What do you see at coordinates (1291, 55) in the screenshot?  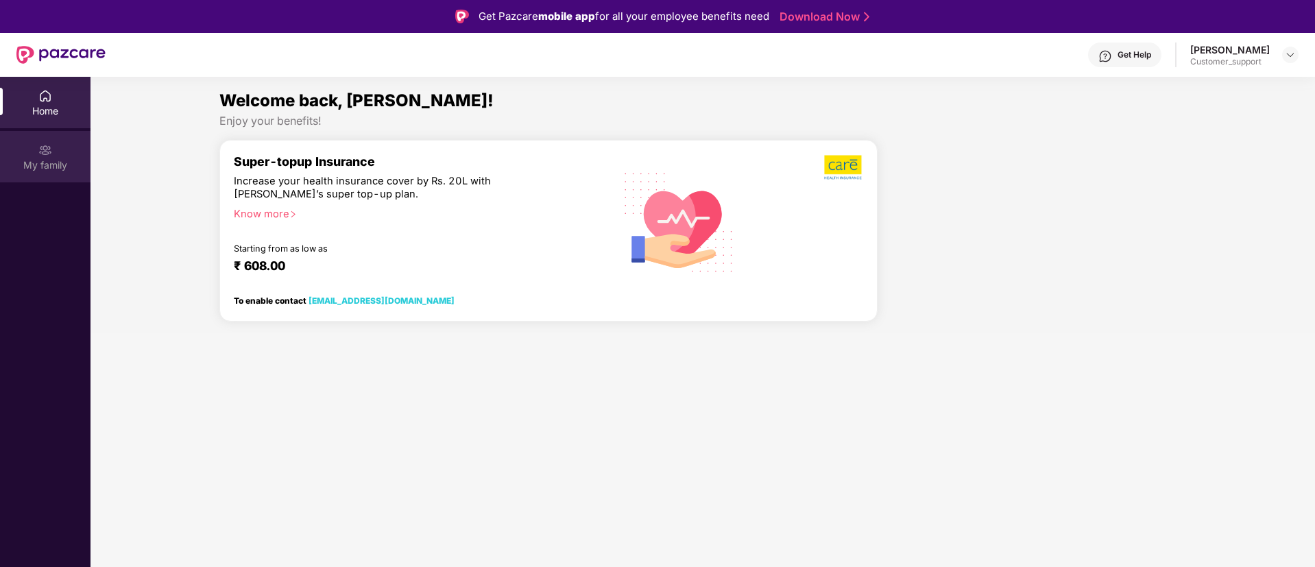 I see `img: svg+xml;base64,PHN2ZyBpZD0iRHJvcGRvd24tMzJ4MzIiIHhtbG5zPSJodHRwOi8vd3d3LnczLm9yZy8yMDAwL3N2ZyIgd2...` at bounding box center [1291, 55].